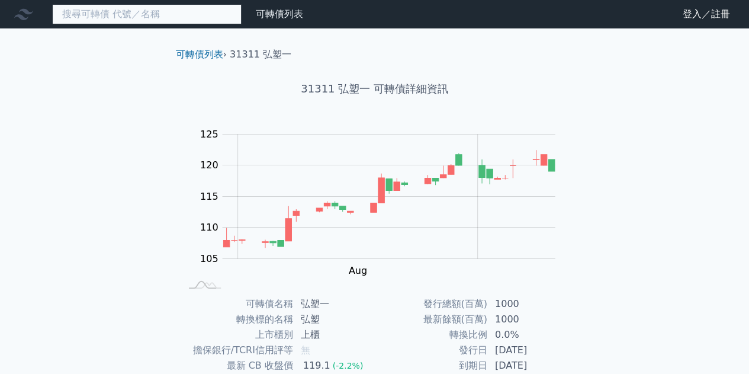 The height and width of the screenshot is (374, 749). Describe the element at coordinates (431, 350) in the screenshot. I see `td: 發行日` at that location.